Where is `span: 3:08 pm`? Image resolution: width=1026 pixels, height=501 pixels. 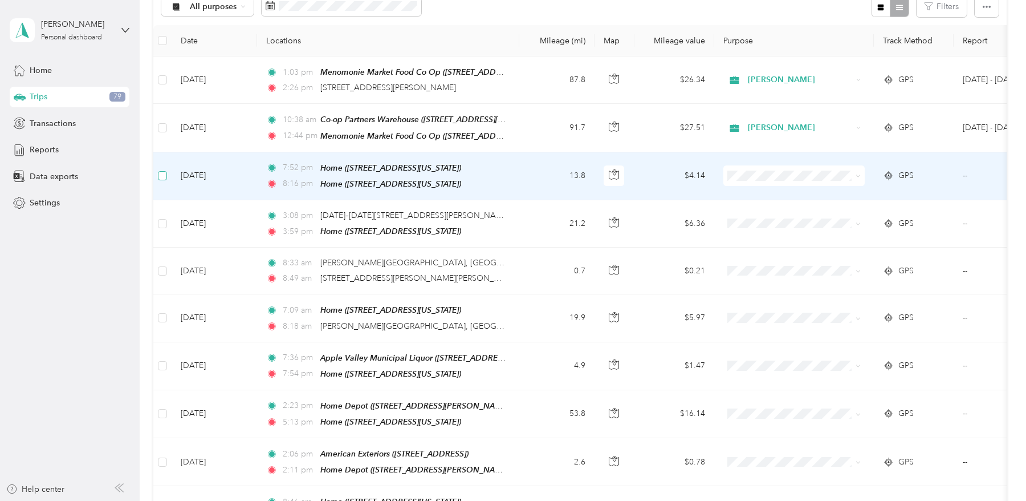 span: 3:08 pm is located at coordinates (299, 216).